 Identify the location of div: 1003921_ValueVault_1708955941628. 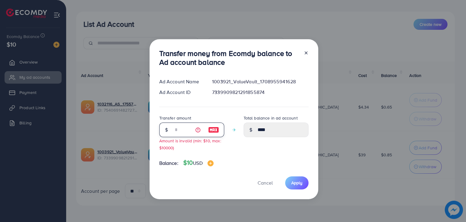
(260, 81).